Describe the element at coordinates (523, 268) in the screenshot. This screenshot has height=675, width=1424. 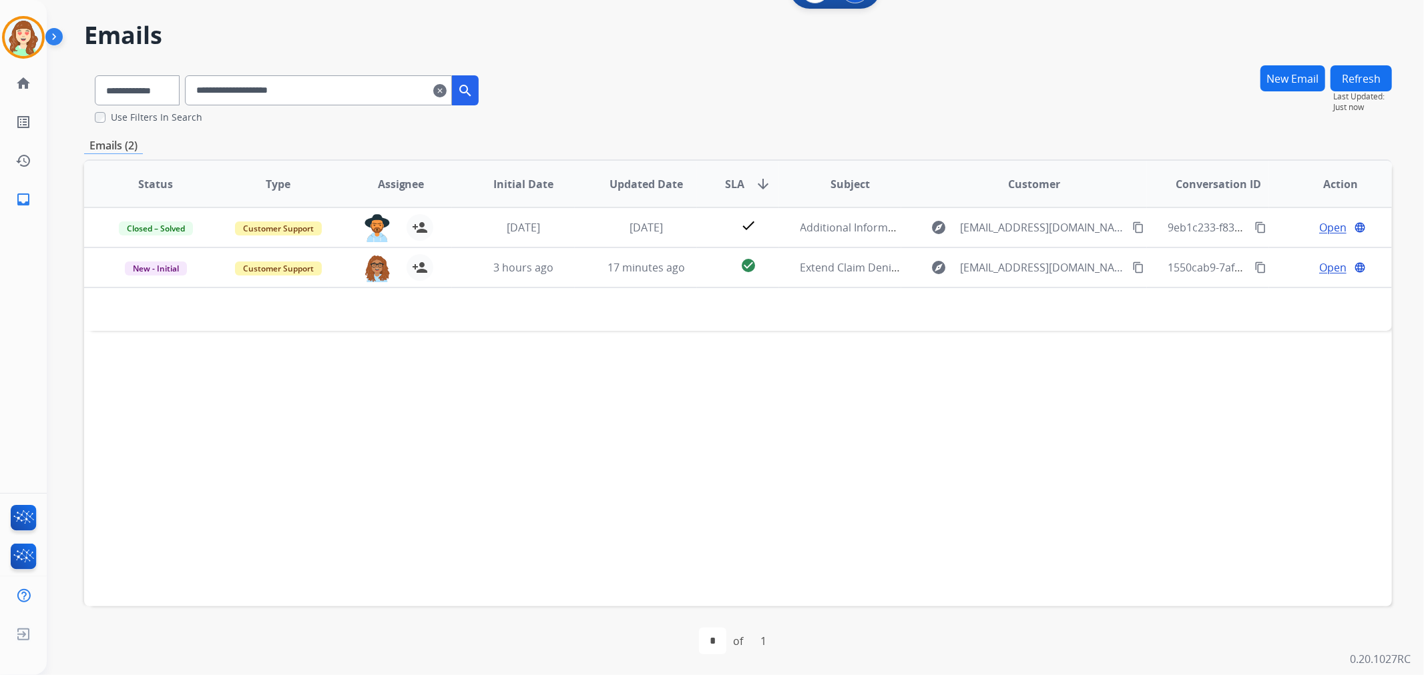
I see `span: 3 hours ago` at that location.